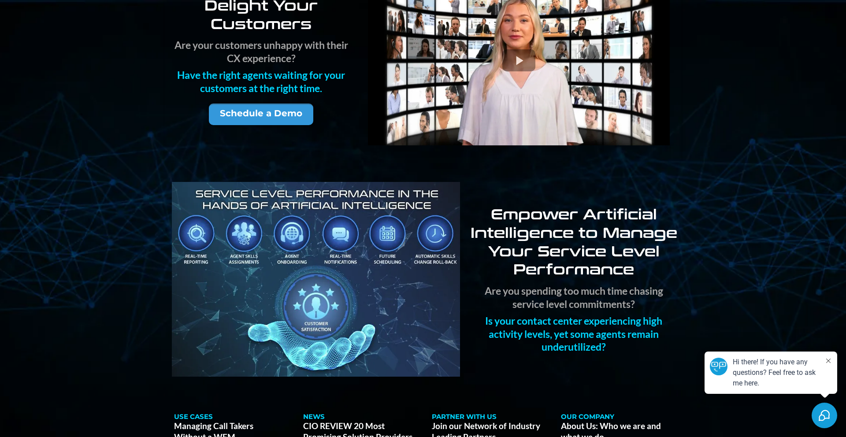 Image resolution: width=846 pixels, height=437 pixels. Describe the element at coordinates (464, 417) in the screenshot. I see `strong: PARTNER WITH US` at that location.